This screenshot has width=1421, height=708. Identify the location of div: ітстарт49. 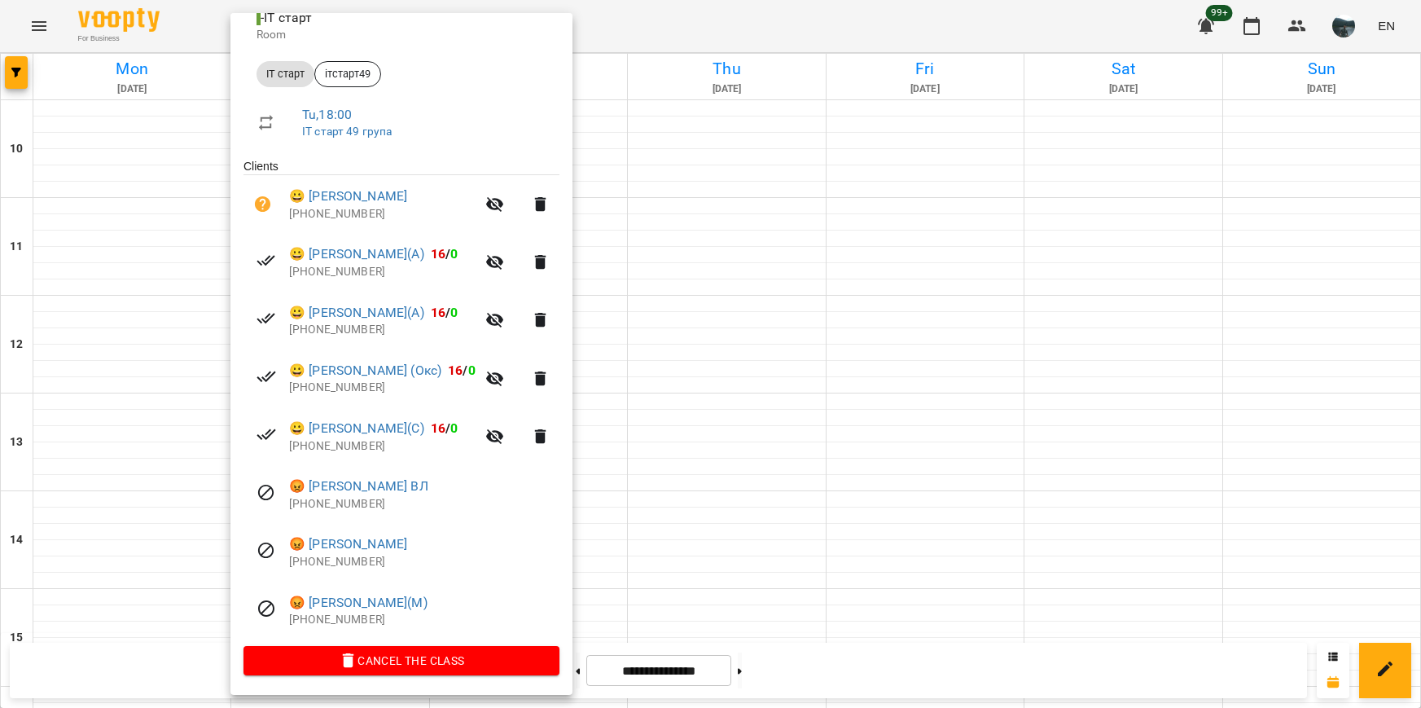
(348, 74).